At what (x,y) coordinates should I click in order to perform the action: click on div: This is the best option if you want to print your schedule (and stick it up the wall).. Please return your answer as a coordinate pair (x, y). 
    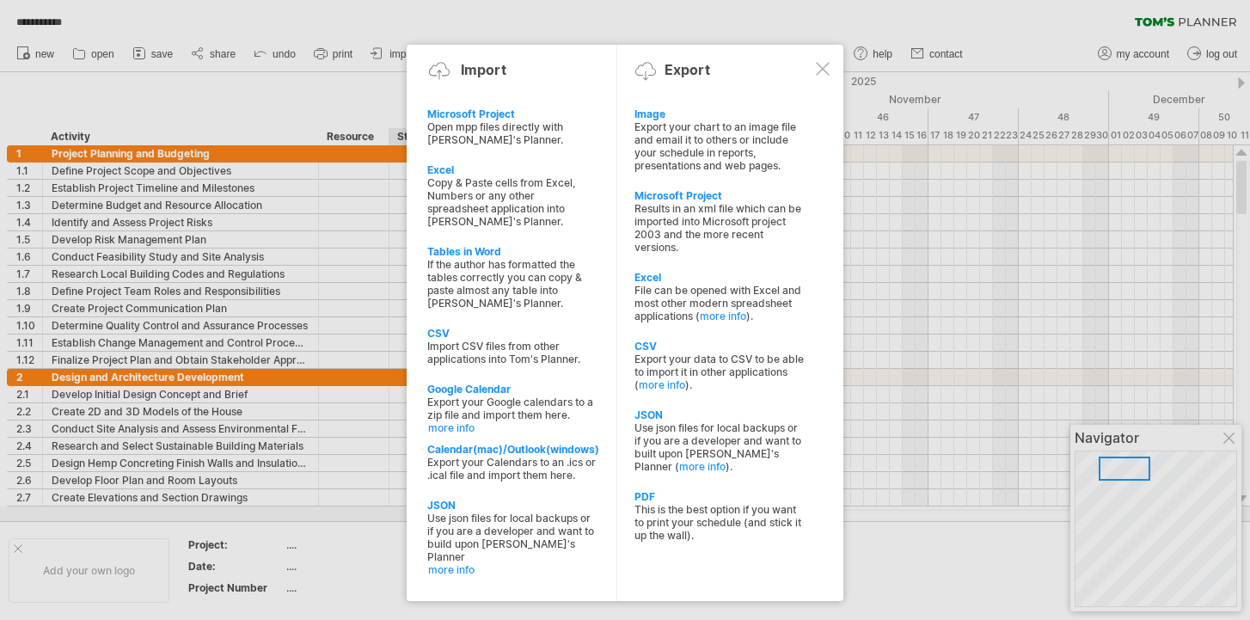
    Looking at the image, I should click on (720, 522).